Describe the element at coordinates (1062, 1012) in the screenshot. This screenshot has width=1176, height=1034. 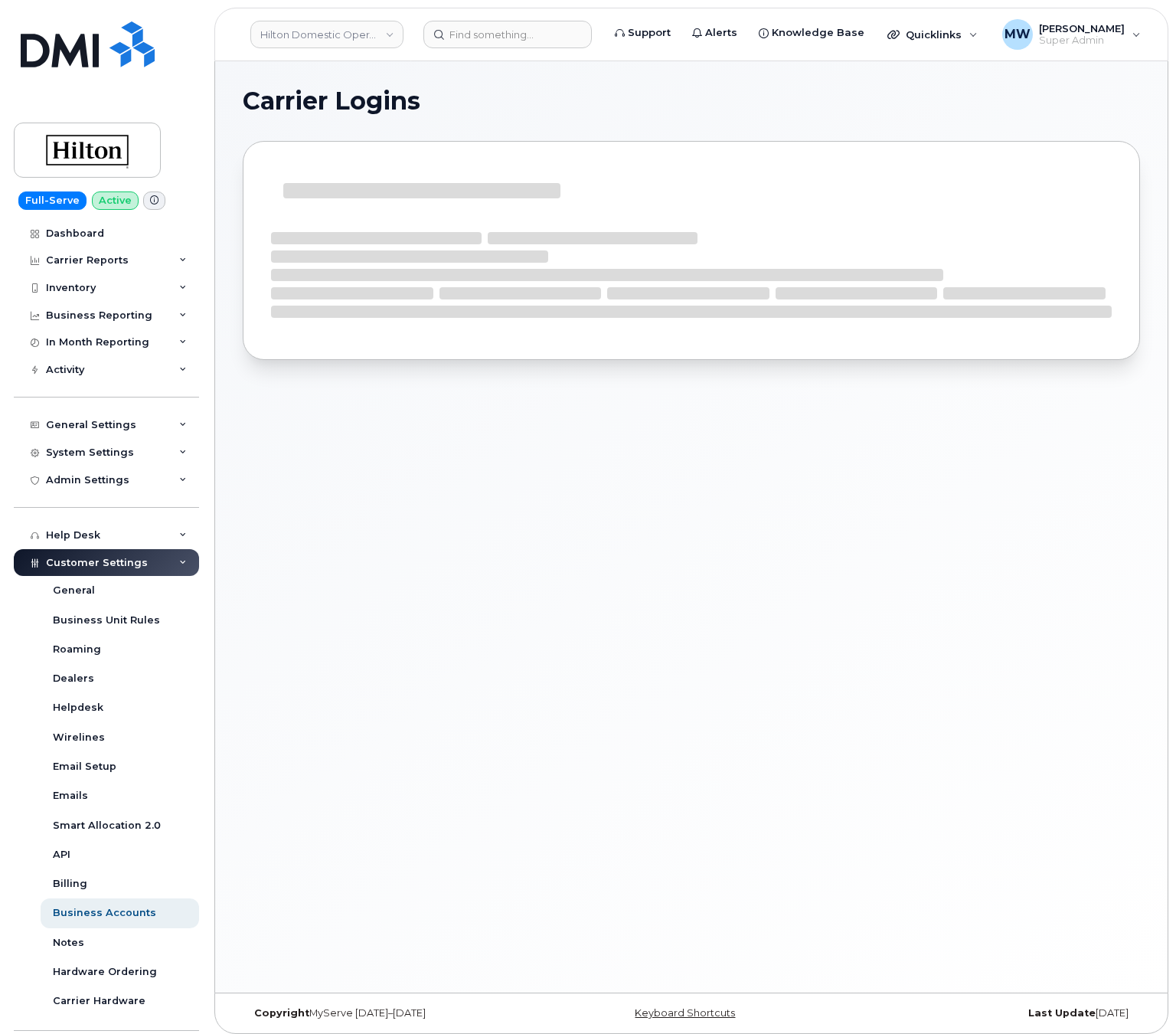
I see `strong: Last Update` at that location.